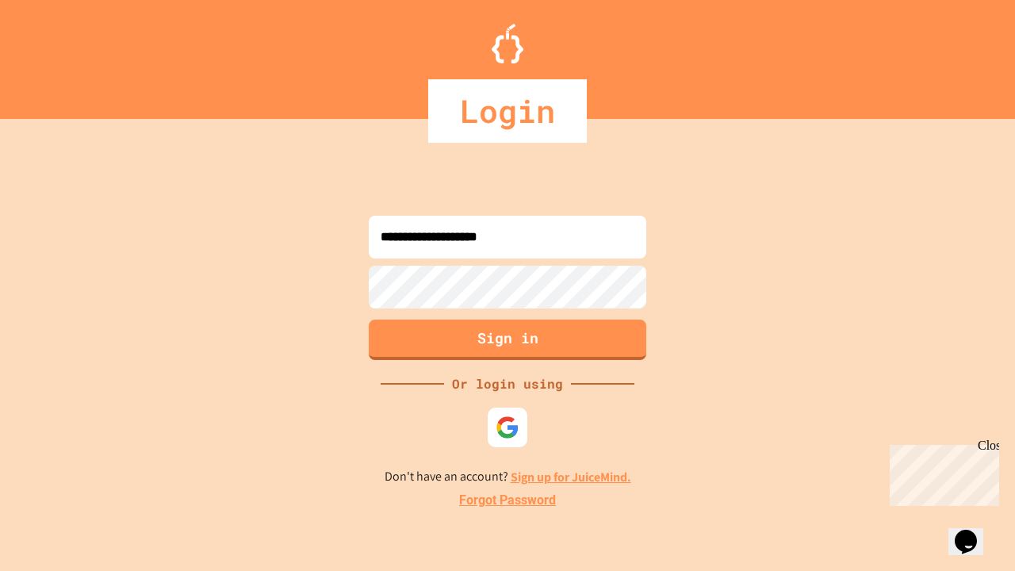 This screenshot has height=571, width=1015. Describe the element at coordinates (508, 477) in the screenshot. I see `p: Don't have an account?` at that location.